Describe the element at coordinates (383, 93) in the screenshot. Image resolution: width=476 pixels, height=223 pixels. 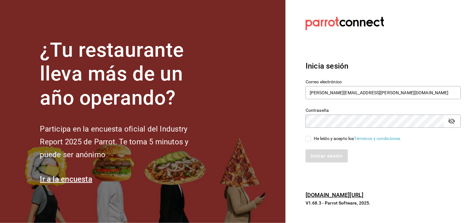
I see `input: Ingresa tu correo electrónico` at that location.